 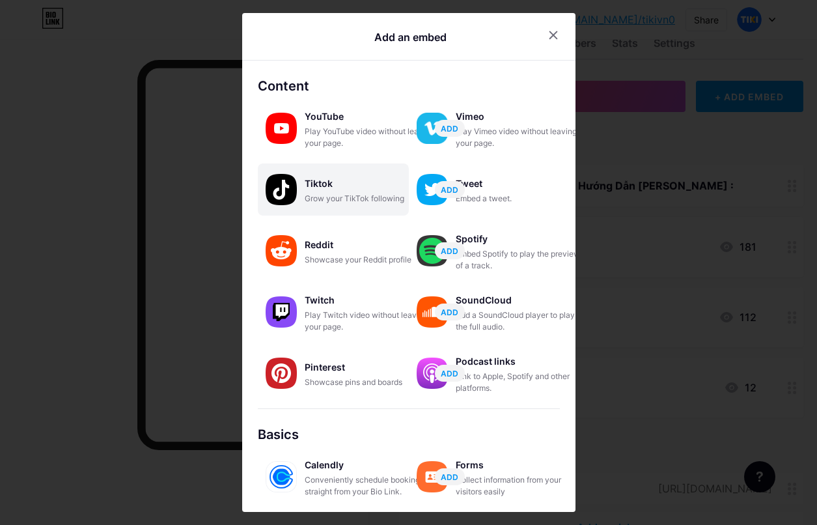 I want to click on div: Play YouTube video without leaving your page., so click(x=370, y=137).